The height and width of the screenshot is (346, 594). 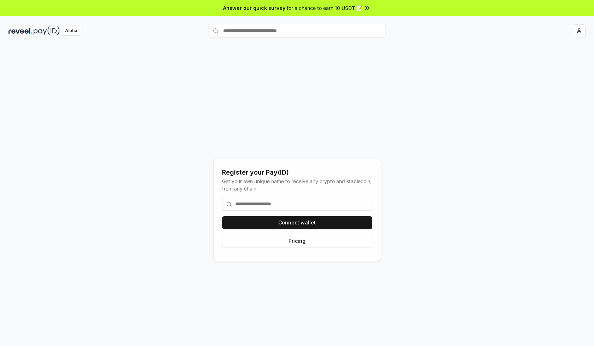 I want to click on img: reveel_dark, so click(x=20, y=31).